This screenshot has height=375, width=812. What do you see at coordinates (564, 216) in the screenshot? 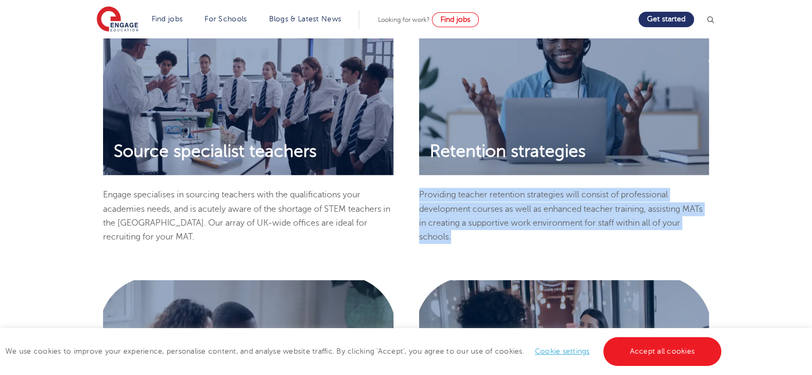
I see `p: Providing teacher retention strategies will consist of professional development courses as well a...` at bounding box center [564, 216].